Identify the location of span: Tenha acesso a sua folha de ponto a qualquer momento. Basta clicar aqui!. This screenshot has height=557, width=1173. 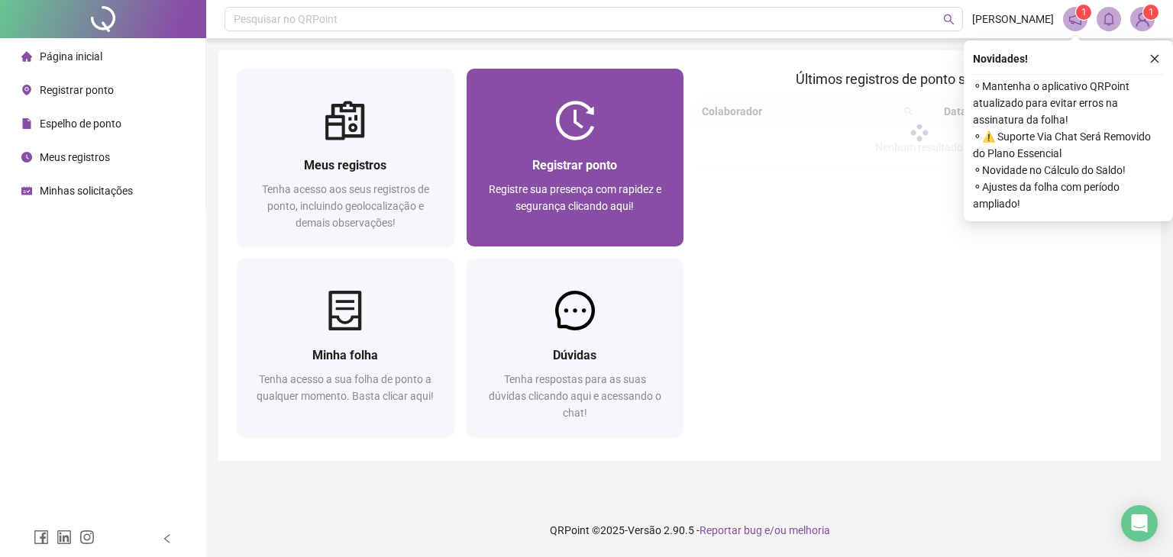
(345, 388).